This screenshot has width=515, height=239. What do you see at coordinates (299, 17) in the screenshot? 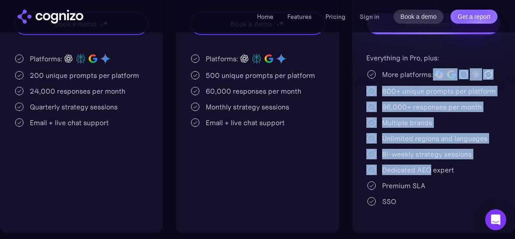
I see `a: Features` at bounding box center [299, 17].